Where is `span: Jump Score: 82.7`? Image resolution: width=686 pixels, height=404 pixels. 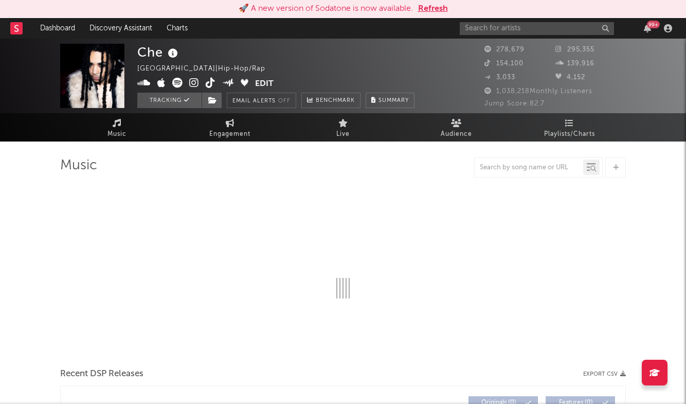 span: Jump Score: 82.7 is located at coordinates (514, 103).